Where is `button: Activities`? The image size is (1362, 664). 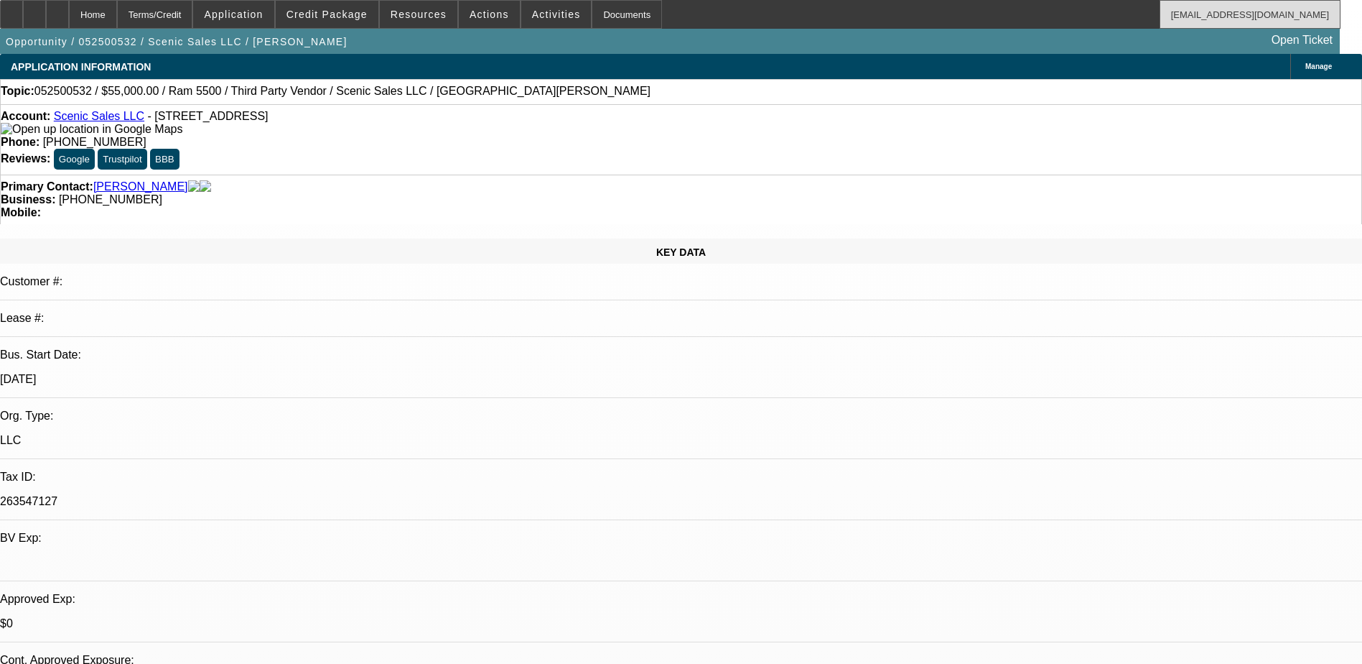
button: Activities is located at coordinates (557, 14).